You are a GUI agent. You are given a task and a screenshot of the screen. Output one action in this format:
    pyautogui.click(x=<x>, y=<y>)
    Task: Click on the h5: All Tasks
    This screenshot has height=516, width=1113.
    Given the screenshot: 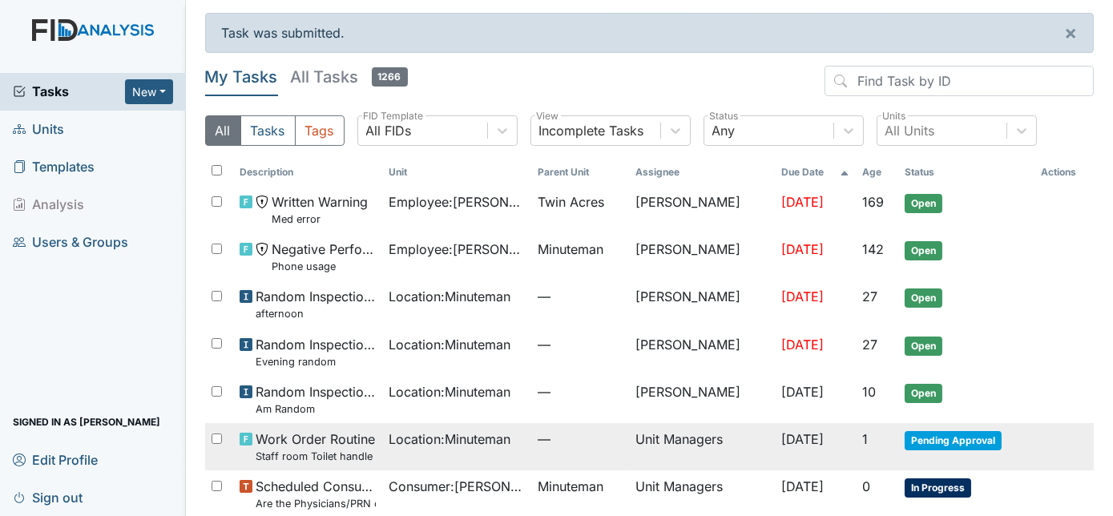 What is the action you would take?
    pyautogui.click(x=349, y=77)
    